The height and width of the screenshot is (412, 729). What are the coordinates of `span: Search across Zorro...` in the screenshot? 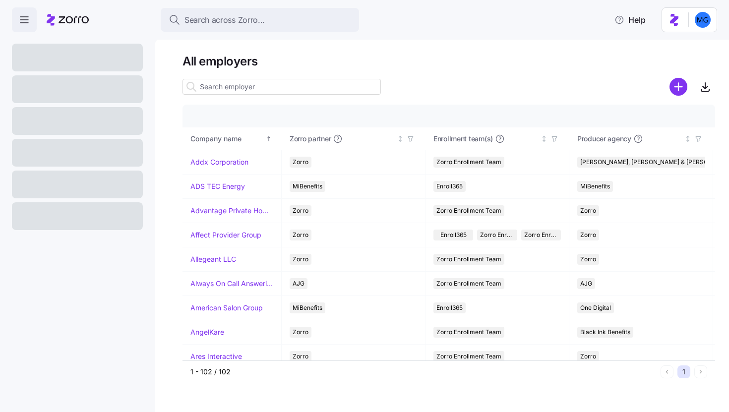 It's located at (225, 20).